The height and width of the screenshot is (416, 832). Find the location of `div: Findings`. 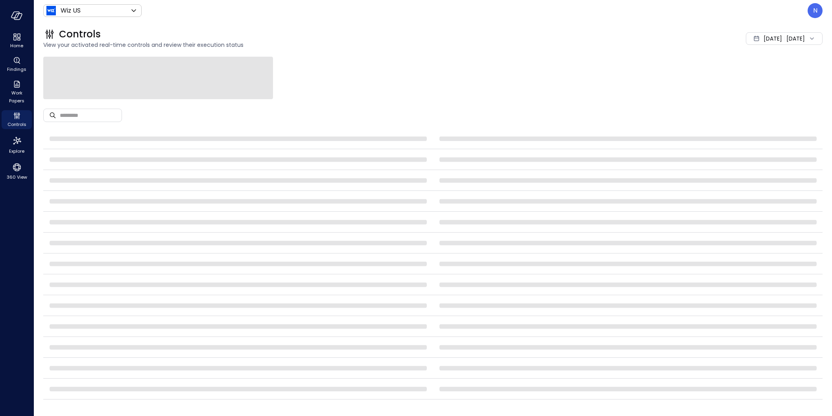

div: Findings is located at coordinates (17, 64).